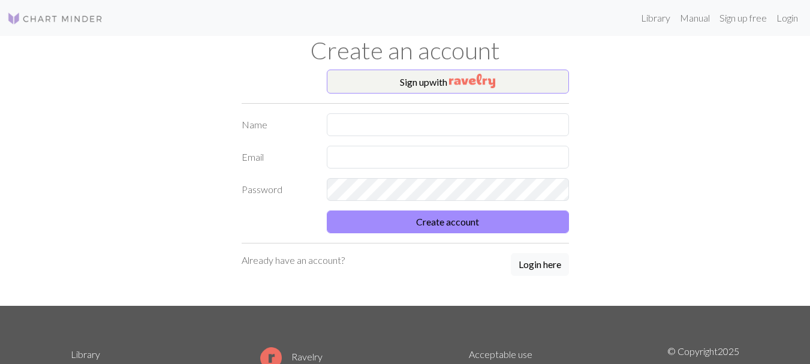 The width and height of the screenshot is (810, 364). Describe the element at coordinates (787, 18) in the screenshot. I see `a: Login` at that location.